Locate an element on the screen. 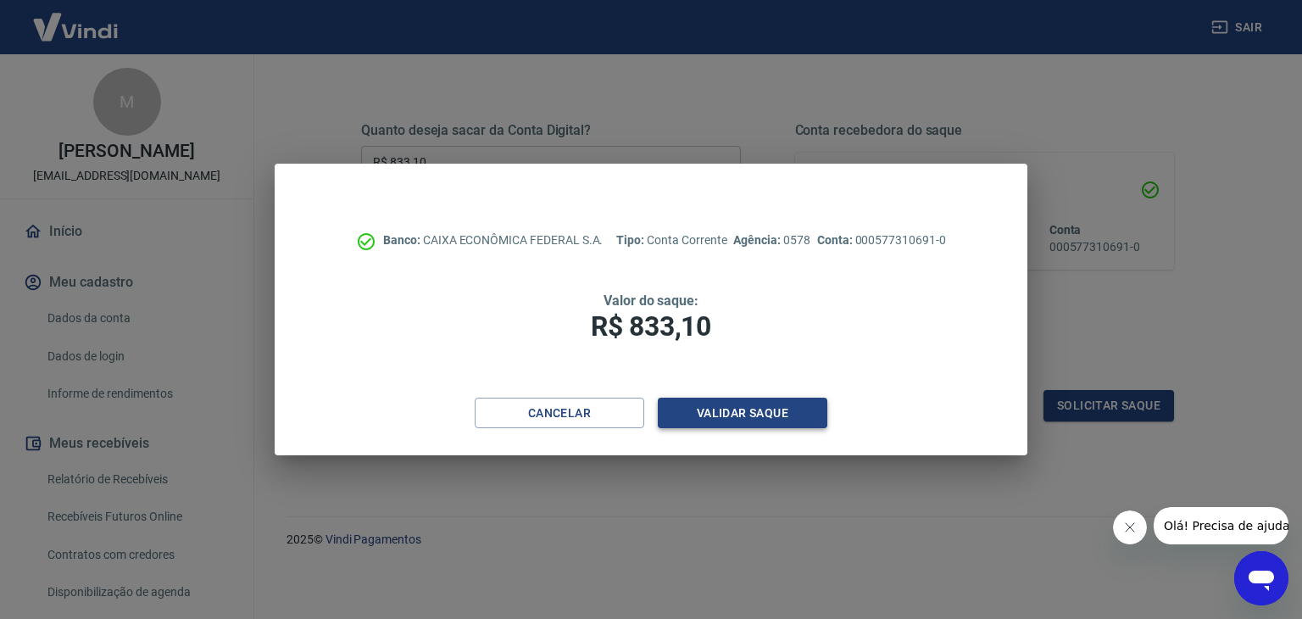  p: CAIXA ECONÔMICA FEDERAL S.A. is located at coordinates (492, 240).